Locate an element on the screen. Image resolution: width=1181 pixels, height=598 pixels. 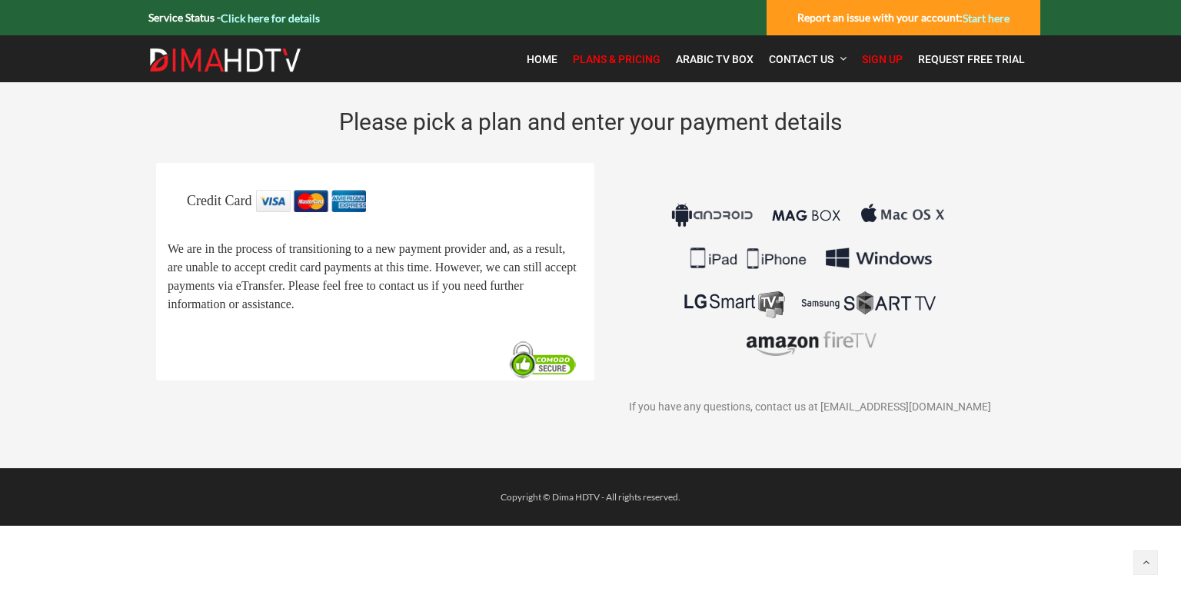
a: Request Free Trial is located at coordinates (971, 59).